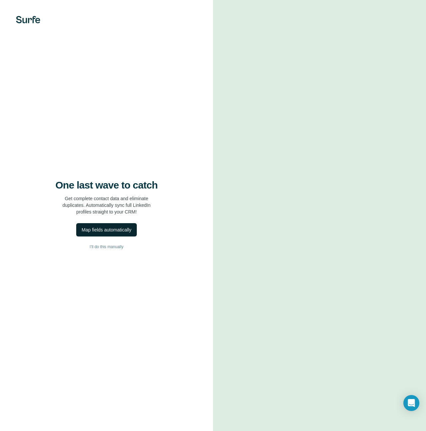 The image size is (426, 431). Describe the element at coordinates (412, 403) in the screenshot. I see `div: Open Intercom Messenger` at that location.